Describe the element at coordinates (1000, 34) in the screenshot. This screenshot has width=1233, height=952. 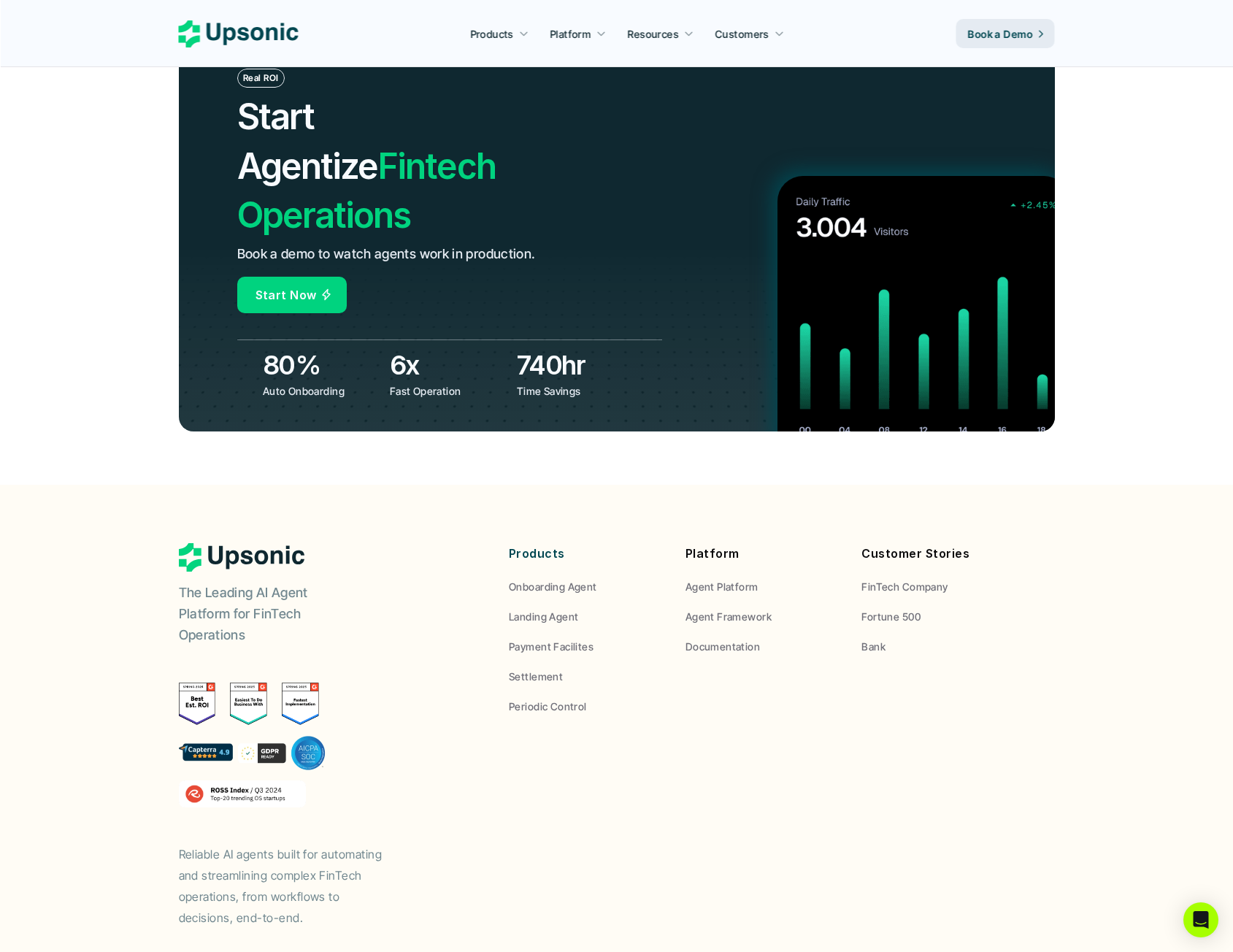
I see `p: Book a Demo` at that location.